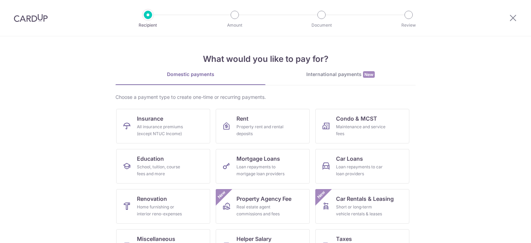  I want to click on p: Amount, so click(235, 25).